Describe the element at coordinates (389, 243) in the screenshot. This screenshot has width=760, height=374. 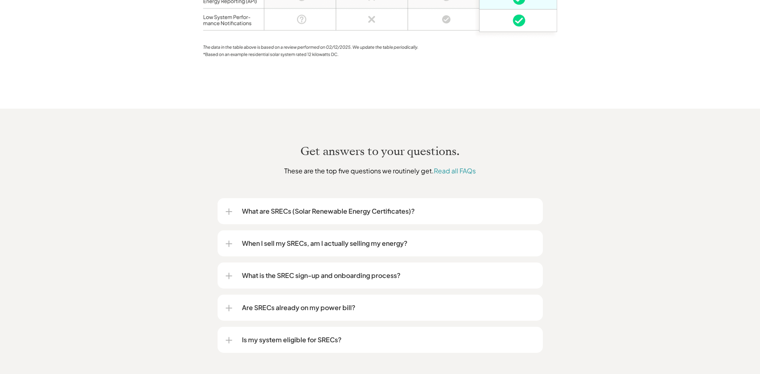
I see `p: When I sell my SRECs, am I actually selling my energy?` at that location.